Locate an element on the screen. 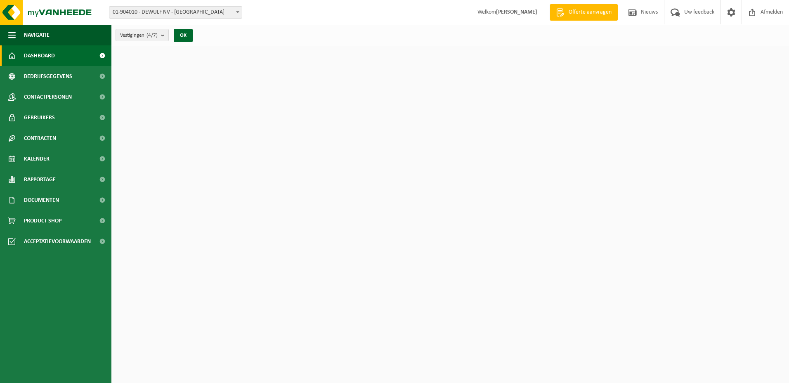  span: Gebruikers is located at coordinates (39, 118).